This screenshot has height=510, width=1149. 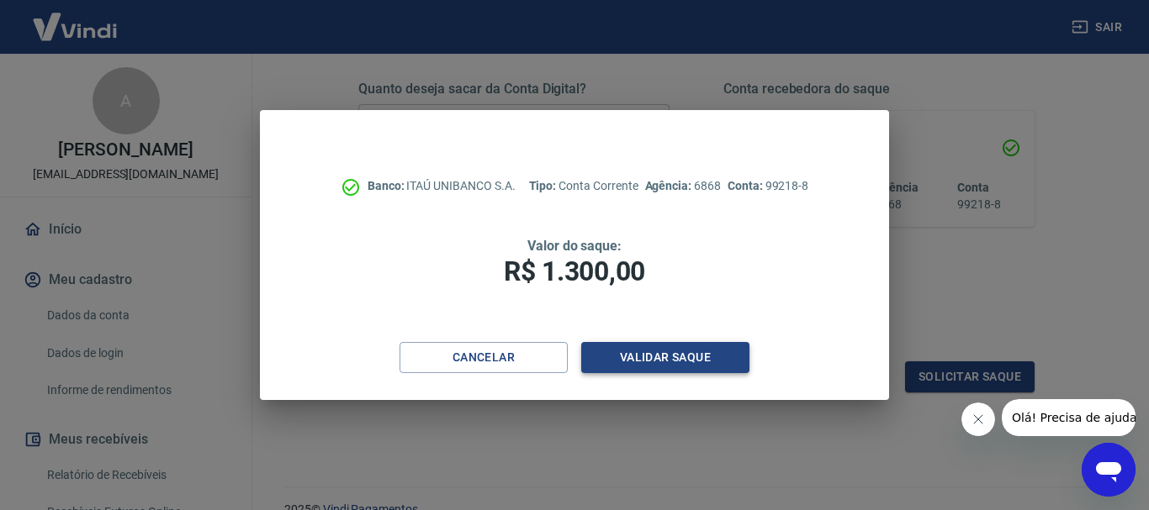 What do you see at coordinates (584, 186) in the screenshot?
I see `p: Conta Corrente` at bounding box center [584, 186].